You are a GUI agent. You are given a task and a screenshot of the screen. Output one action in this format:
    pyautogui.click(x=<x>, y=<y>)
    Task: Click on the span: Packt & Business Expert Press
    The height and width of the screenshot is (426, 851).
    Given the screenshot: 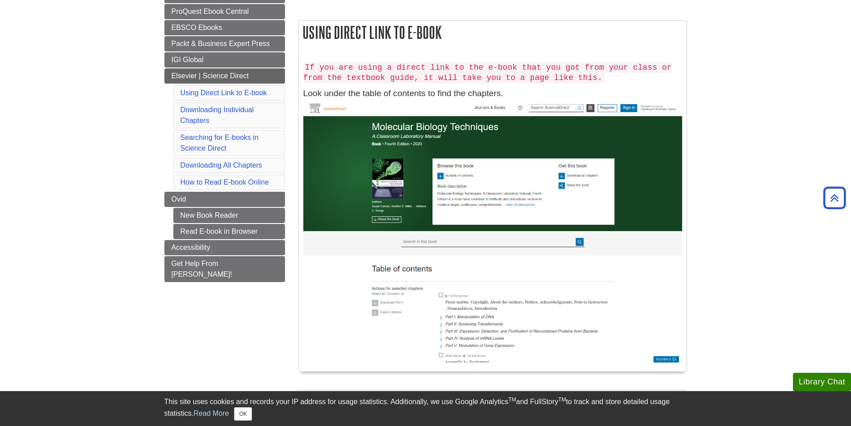 What is the action you would take?
    pyautogui.click(x=221, y=43)
    